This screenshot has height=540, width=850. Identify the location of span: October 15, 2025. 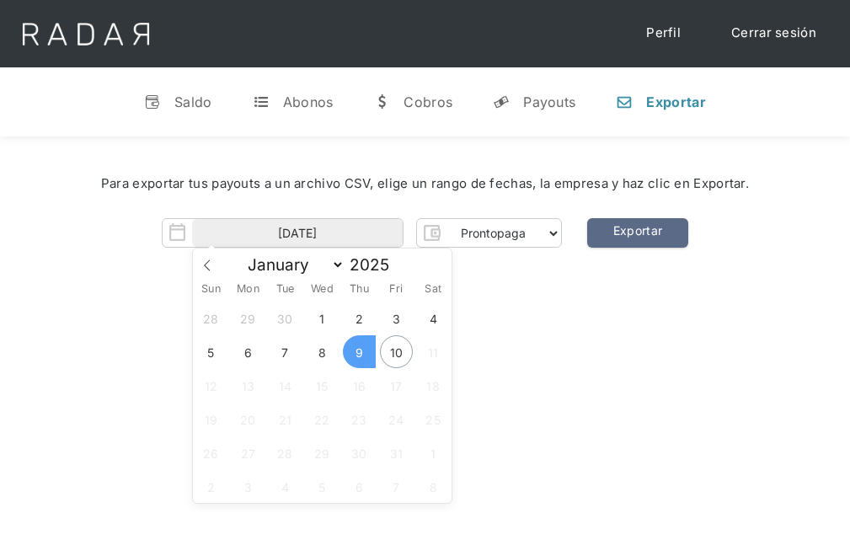
(322, 385).